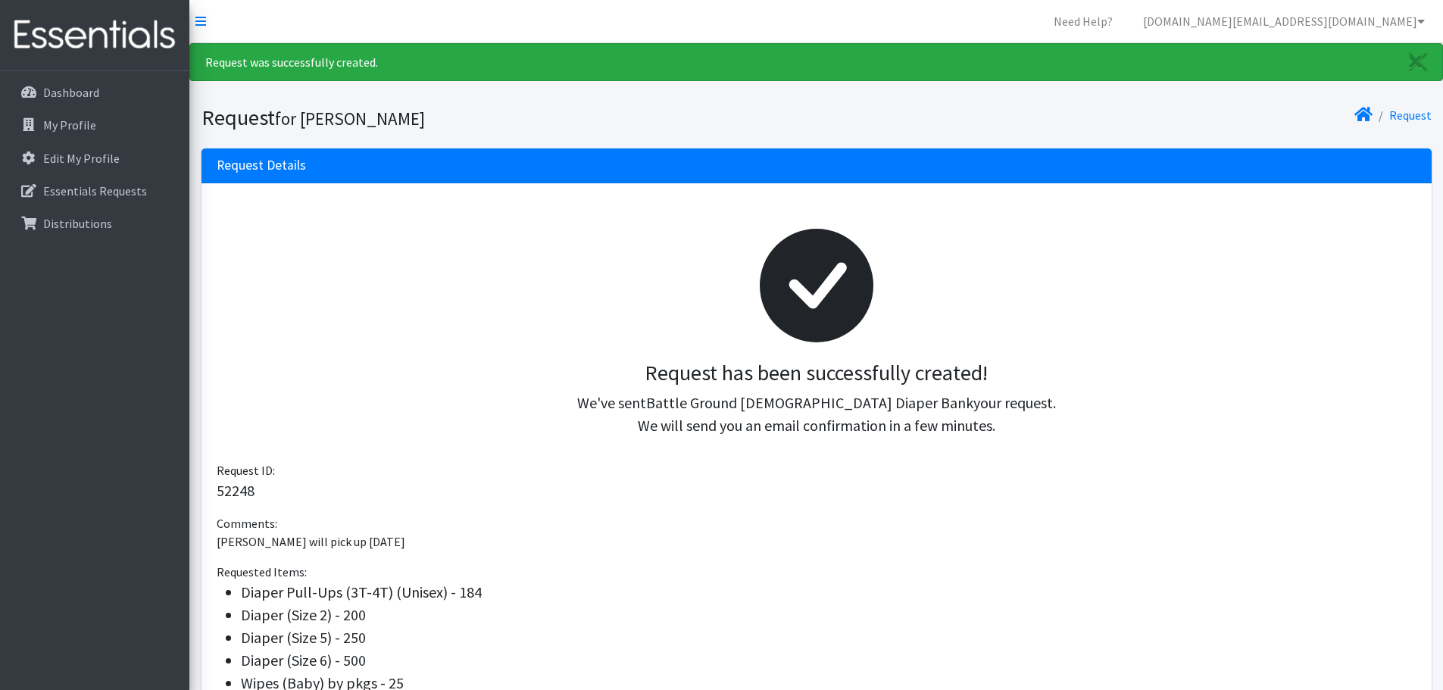 This screenshot has width=1443, height=690. I want to click on p: Edit My Profile, so click(81, 158).